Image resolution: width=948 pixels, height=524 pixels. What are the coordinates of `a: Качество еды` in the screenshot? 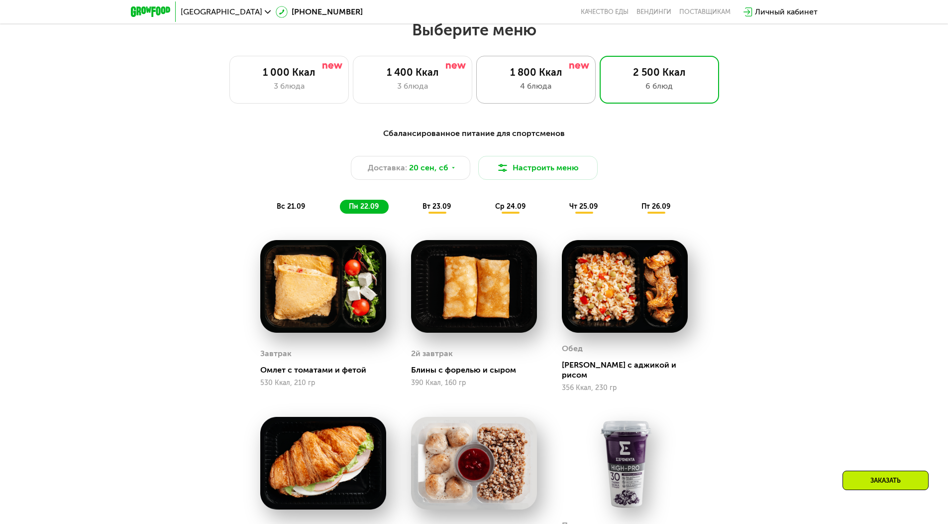 It's located at (605, 12).